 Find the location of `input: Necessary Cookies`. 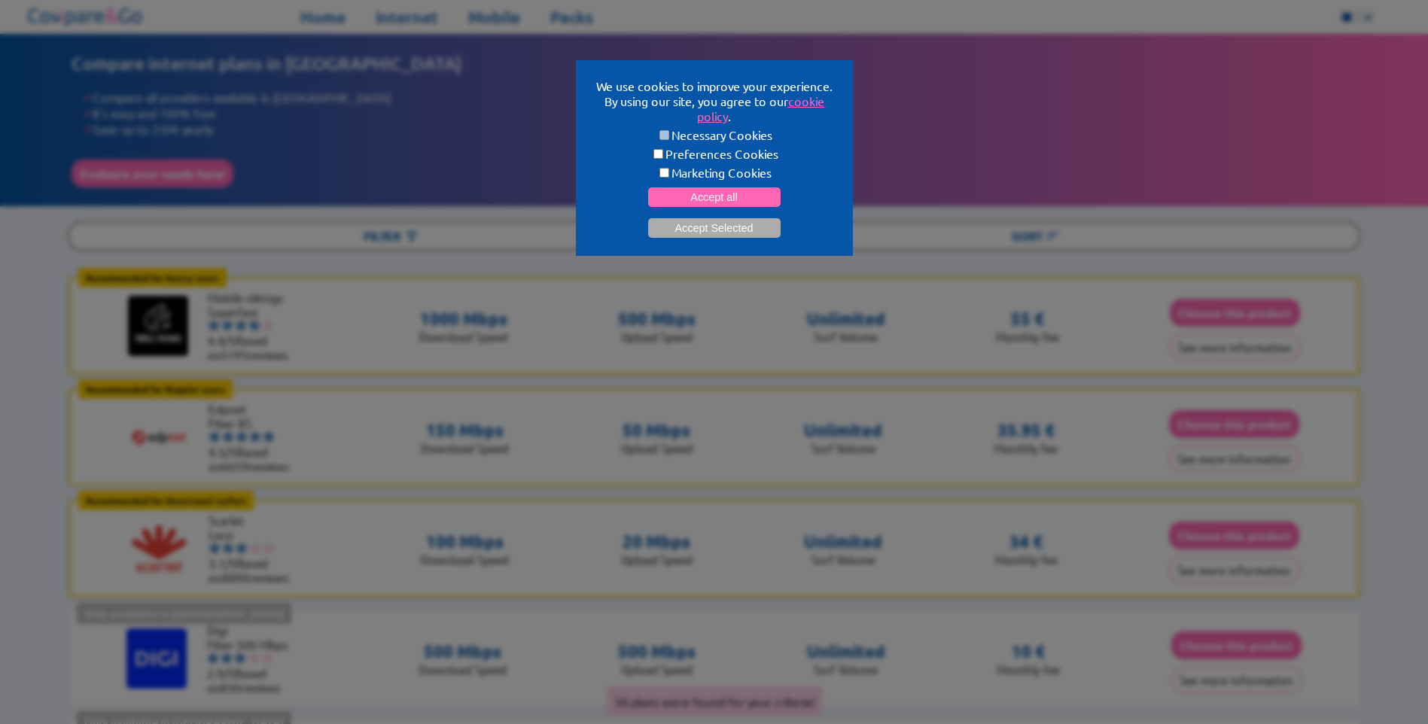

input: Necessary Cookies is located at coordinates (664, 135).